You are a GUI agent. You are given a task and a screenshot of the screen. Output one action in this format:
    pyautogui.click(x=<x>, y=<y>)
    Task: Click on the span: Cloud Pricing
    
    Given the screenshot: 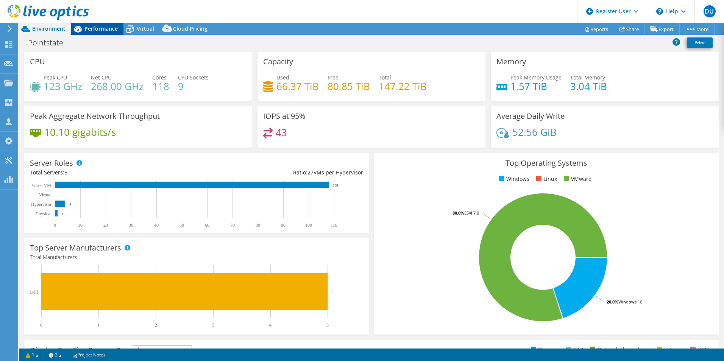 What is the action you would take?
    pyautogui.click(x=190, y=28)
    